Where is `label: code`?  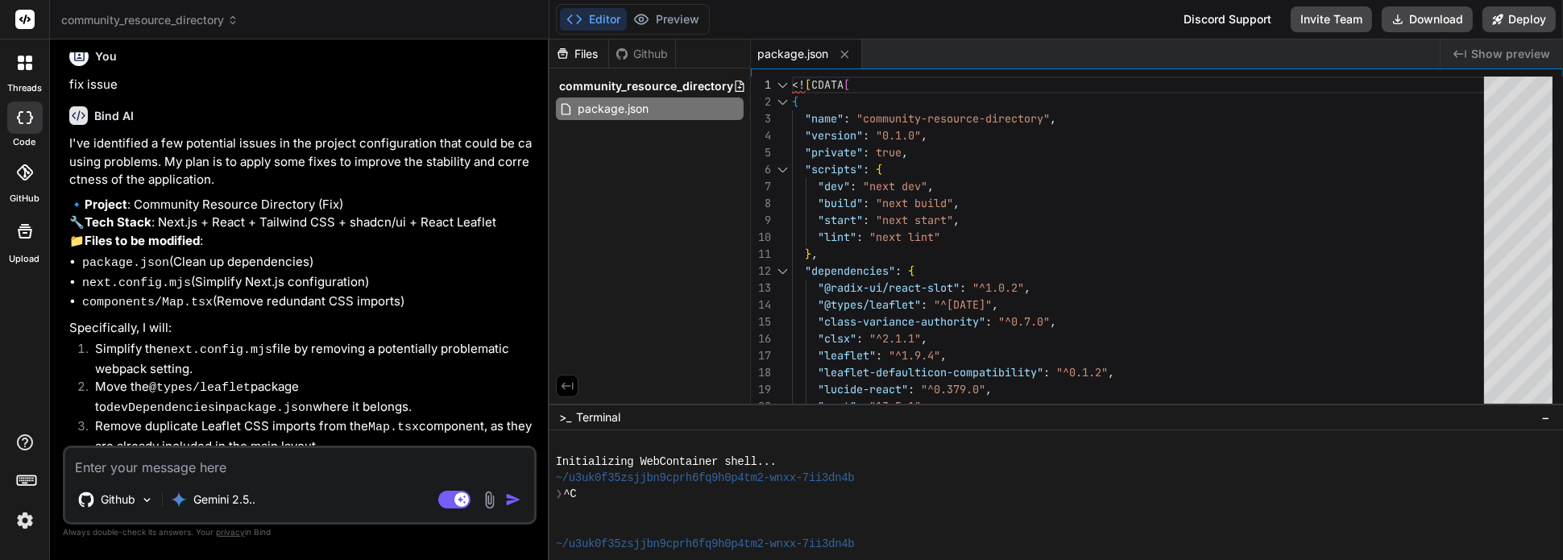
label: code is located at coordinates (25, 142).